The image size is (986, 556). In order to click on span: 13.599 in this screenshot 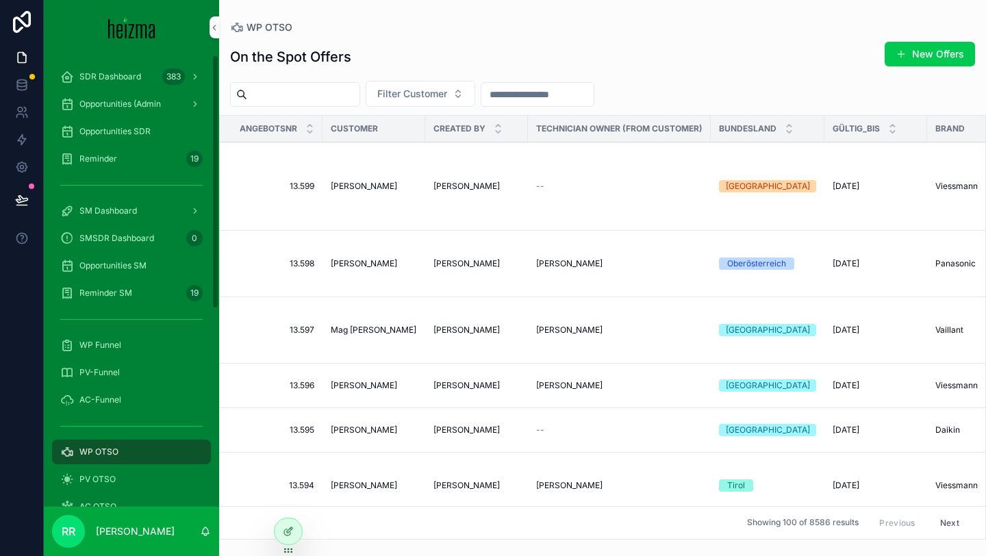, I will do `click(275, 186)`.